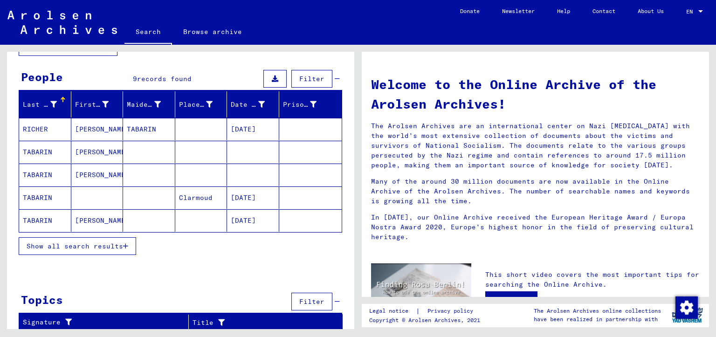 The height and width of the screenshot is (337, 716). What do you see at coordinates (164, 79) in the screenshot?
I see `span: records found` at bounding box center [164, 79].